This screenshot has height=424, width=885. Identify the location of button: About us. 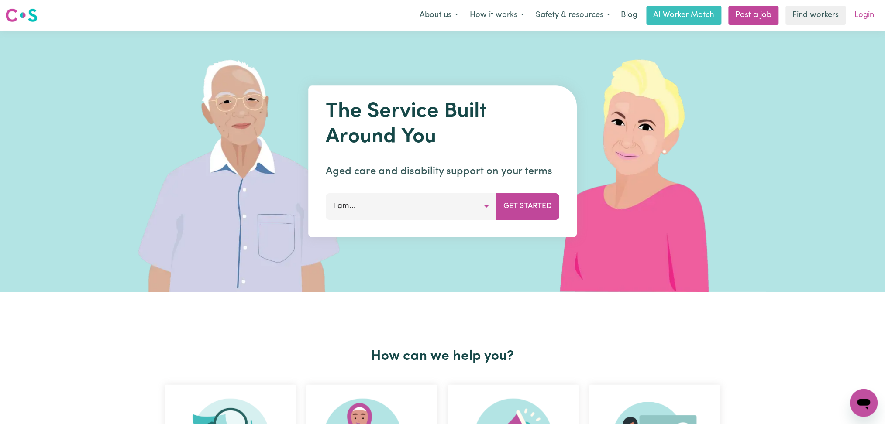
(439, 15).